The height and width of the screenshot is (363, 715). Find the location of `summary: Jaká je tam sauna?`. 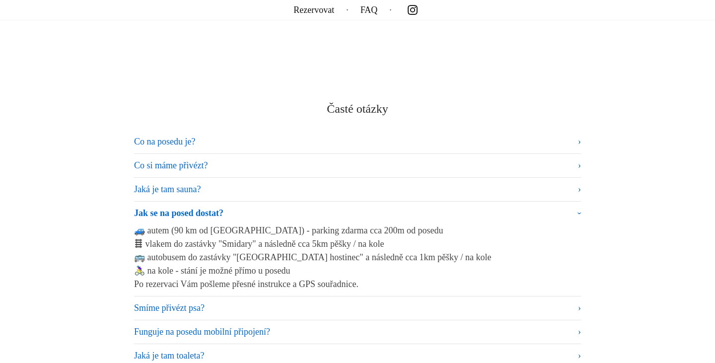

summary: Jaká je tam sauna? is located at coordinates (357, 189).